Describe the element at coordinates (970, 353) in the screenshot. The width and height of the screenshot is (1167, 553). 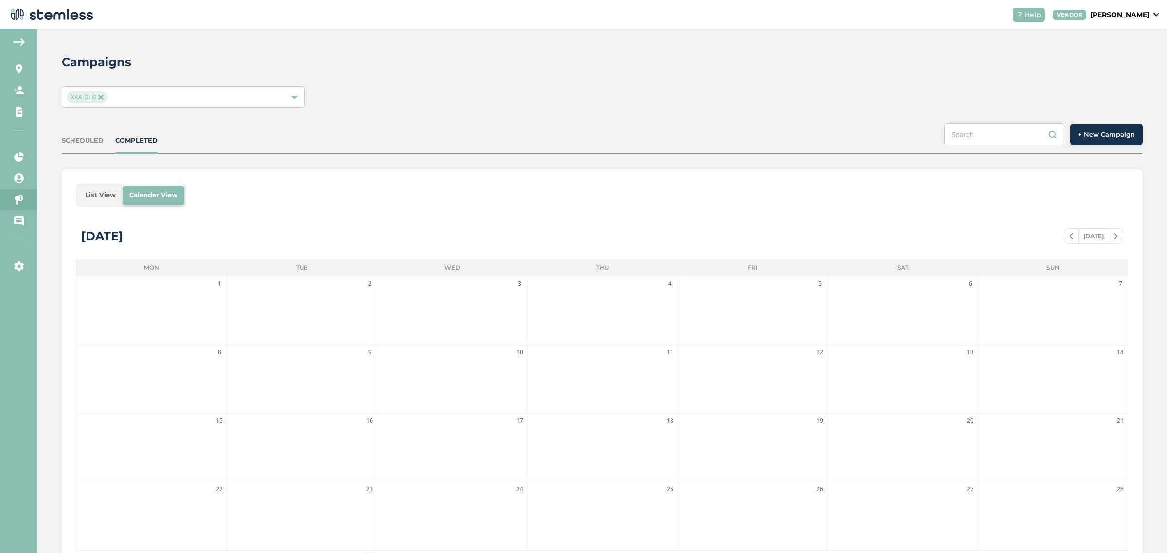
I see `span: 13` at that location.